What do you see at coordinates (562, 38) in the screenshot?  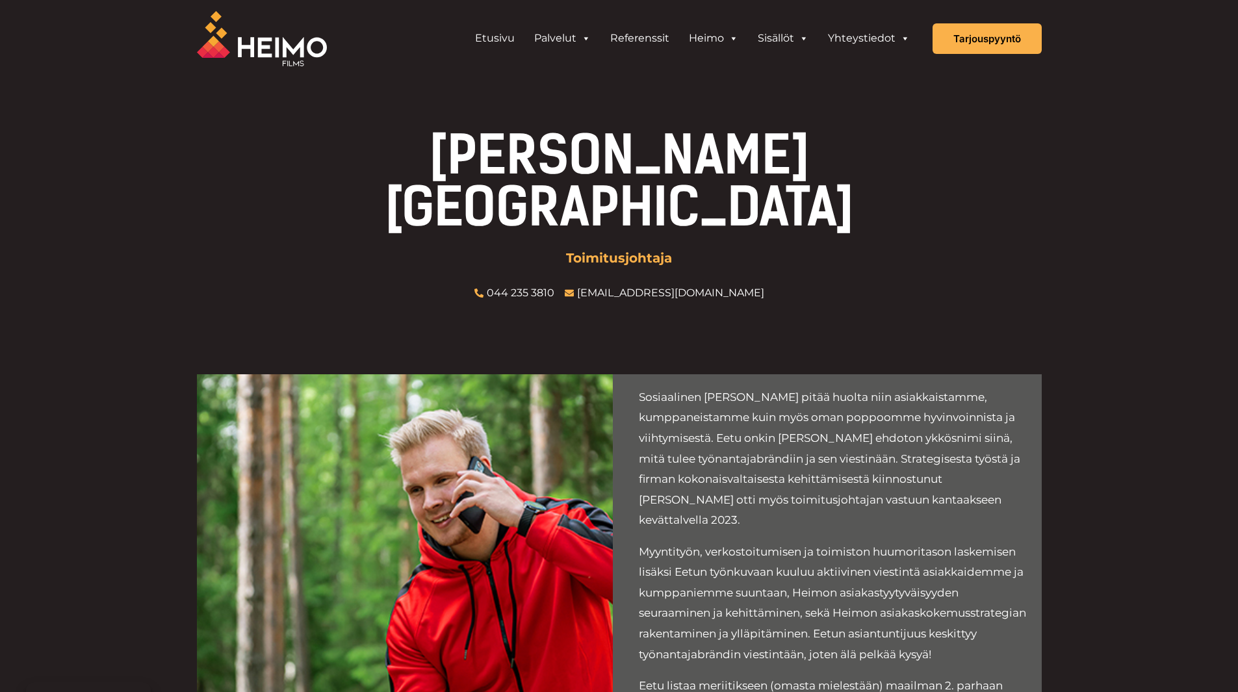 I see `a: Palvelut` at bounding box center [562, 38].